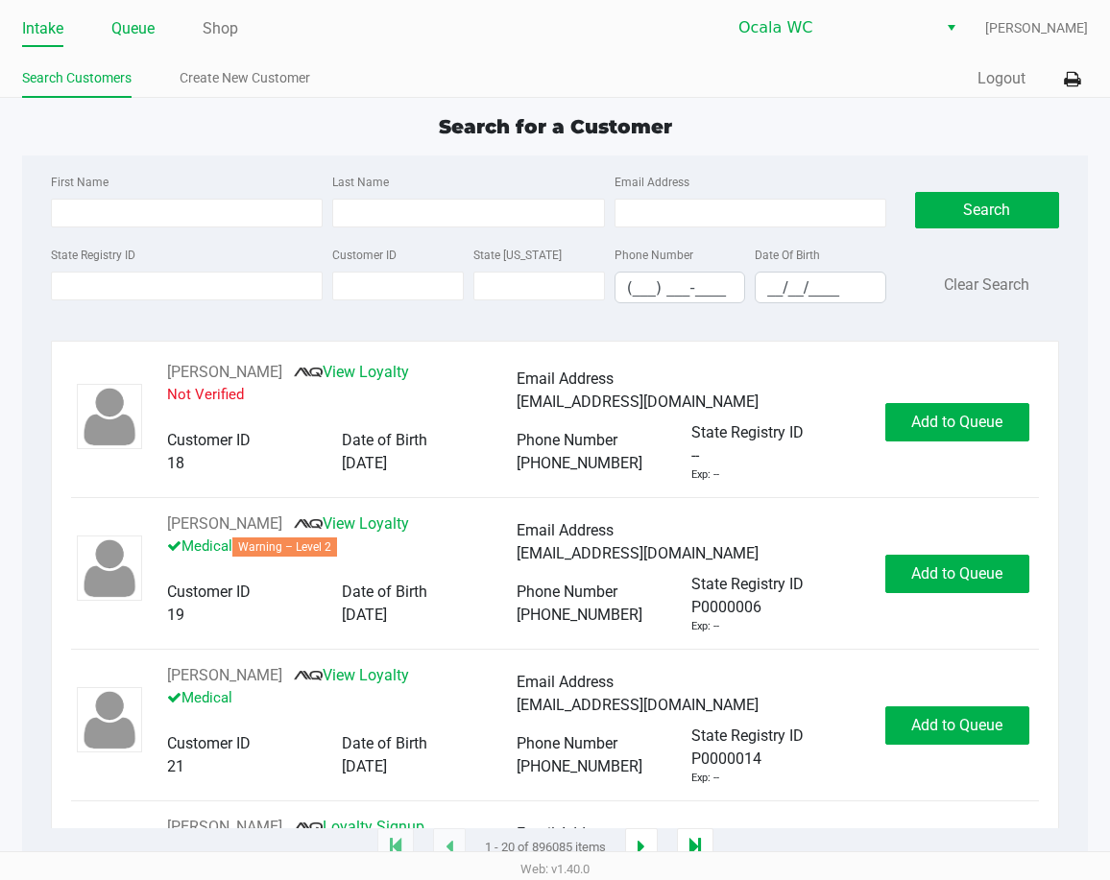 This screenshot has height=880, width=1110. I want to click on span: 19, so click(176, 614).